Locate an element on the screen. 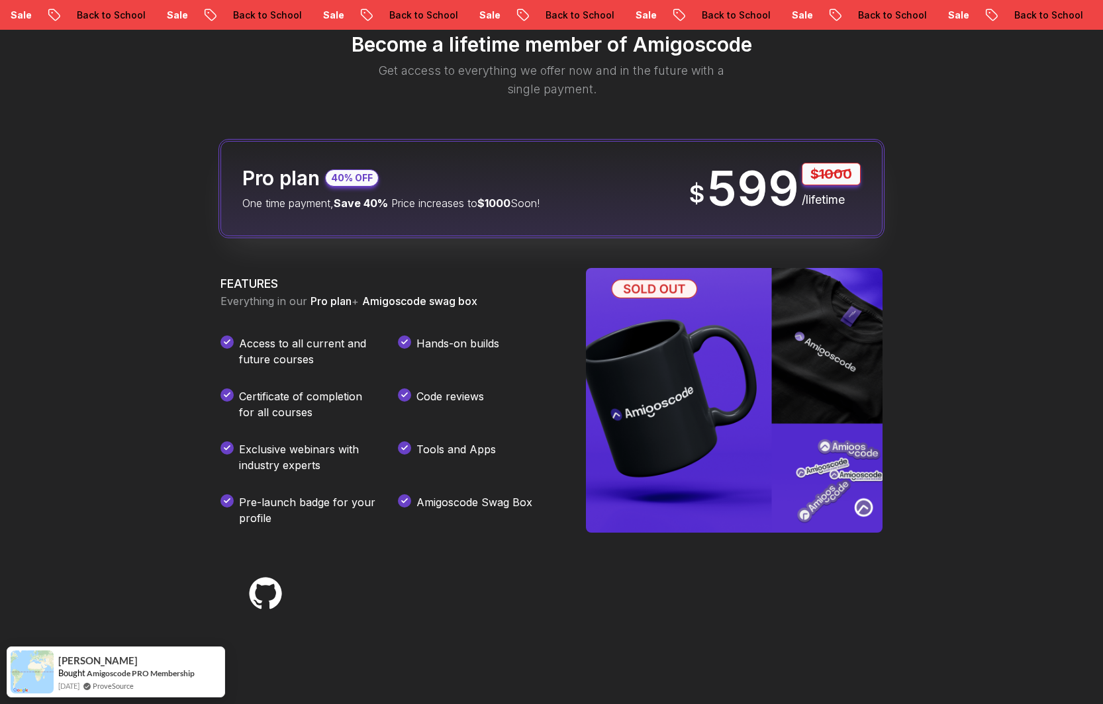  span: Bought is located at coordinates (71, 673).